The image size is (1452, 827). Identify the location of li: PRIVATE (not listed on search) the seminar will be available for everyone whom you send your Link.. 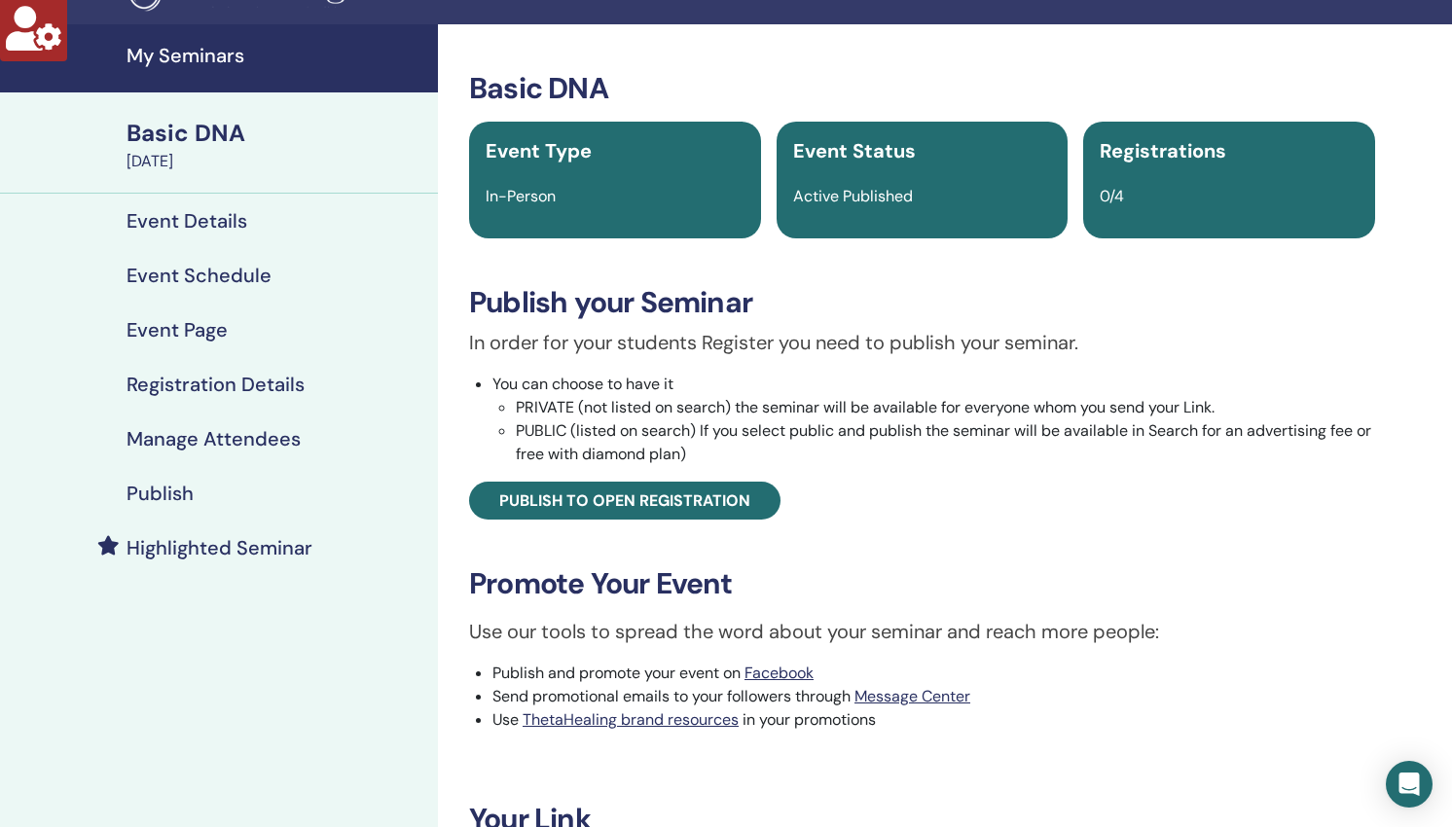
(945, 408).